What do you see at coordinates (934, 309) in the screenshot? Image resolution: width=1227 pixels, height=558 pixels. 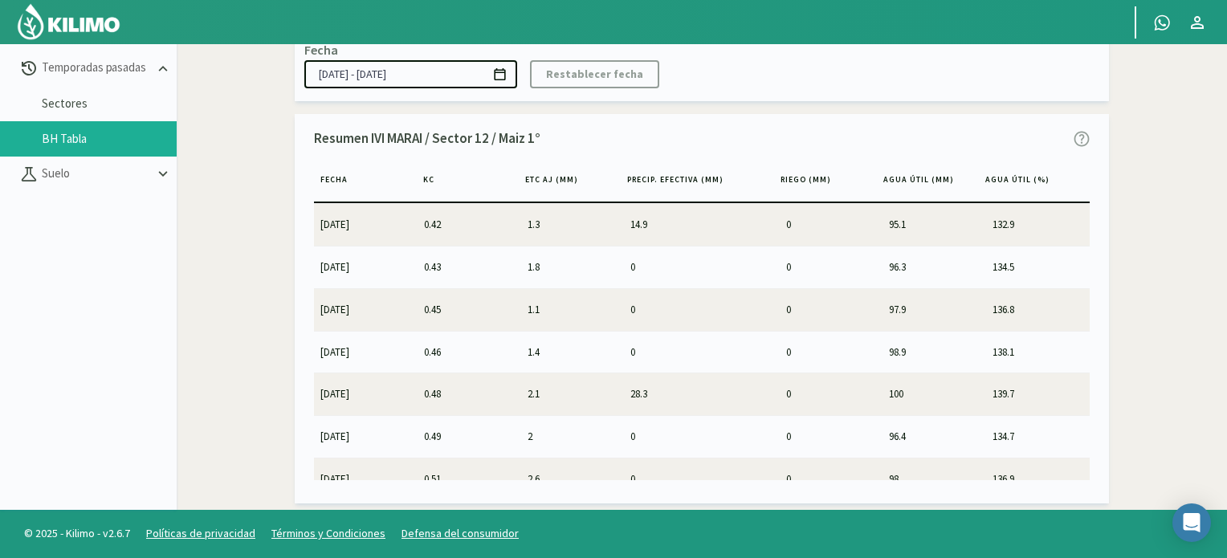 I see `td: 97.9` at bounding box center [934, 309].